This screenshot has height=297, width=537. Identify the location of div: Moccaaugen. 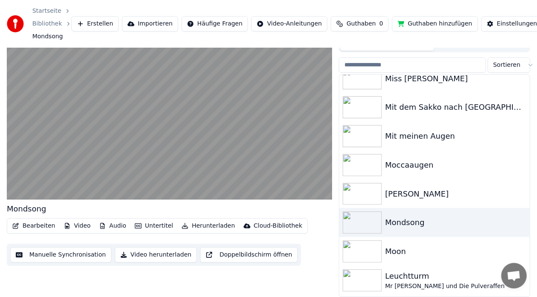
(456, 165).